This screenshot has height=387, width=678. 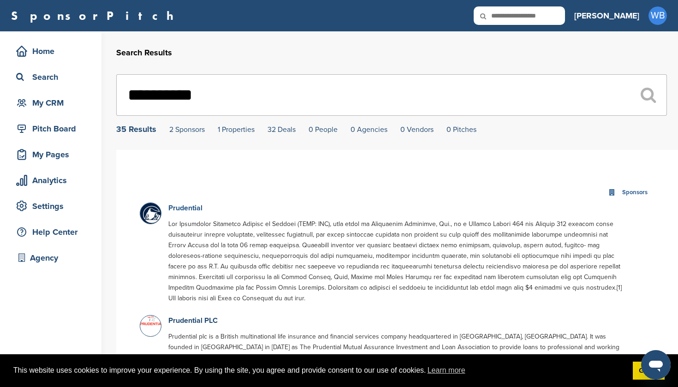 What do you see at coordinates (323, 130) in the screenshot?
I see `a: 0 People` at bounding box center [323, 130].